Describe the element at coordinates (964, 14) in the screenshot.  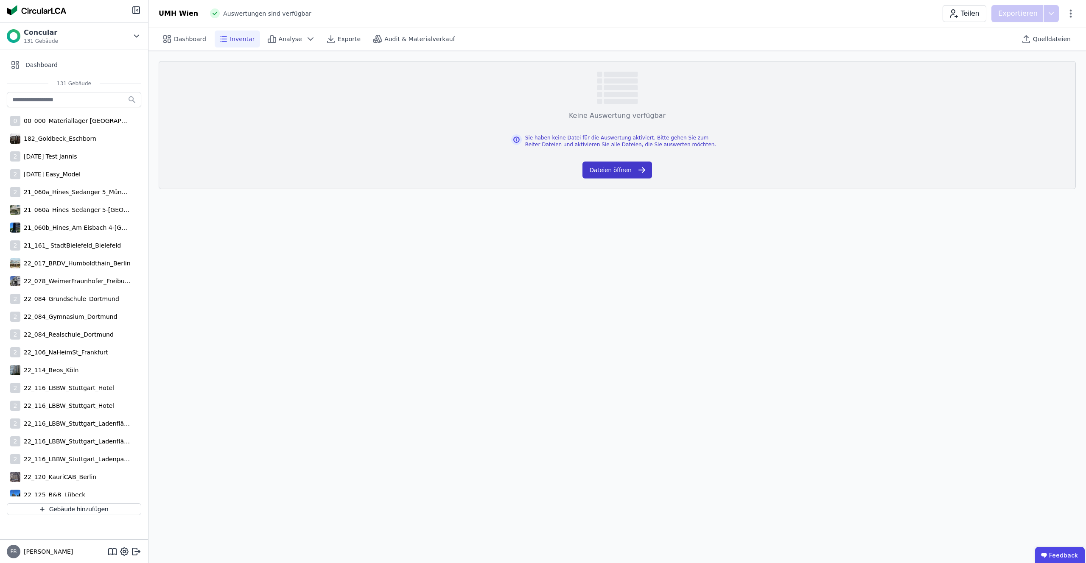
I see `button: Teilen` at that location.